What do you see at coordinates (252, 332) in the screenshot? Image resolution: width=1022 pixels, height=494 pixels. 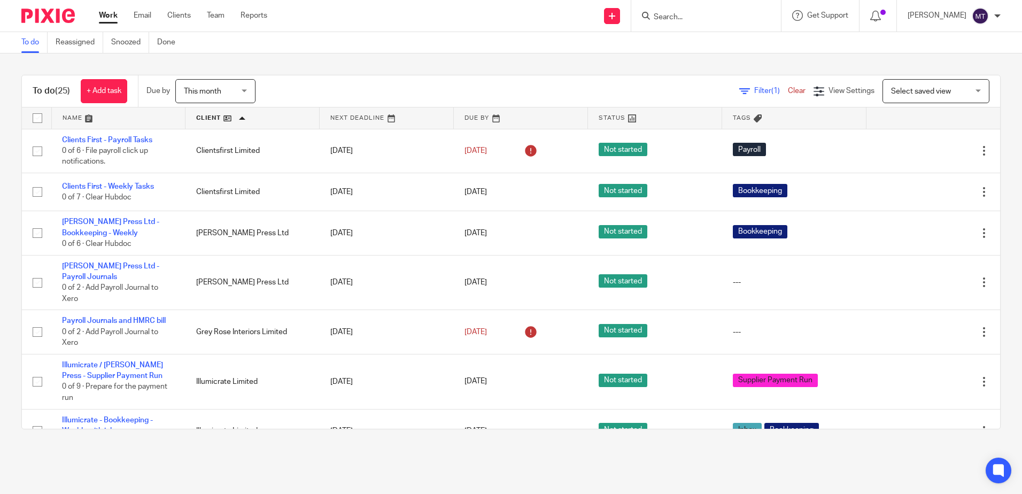 I see `td: Grey Rose Interiors Limited` at bounding box center [252, 332].